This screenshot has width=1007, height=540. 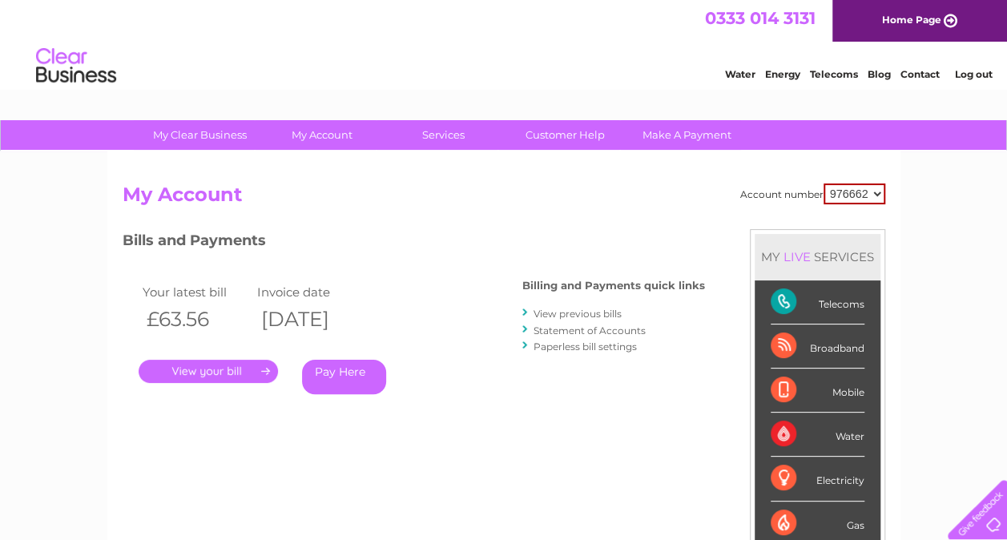 I want to click on a: View previous bills, so click(x=577, y=313).